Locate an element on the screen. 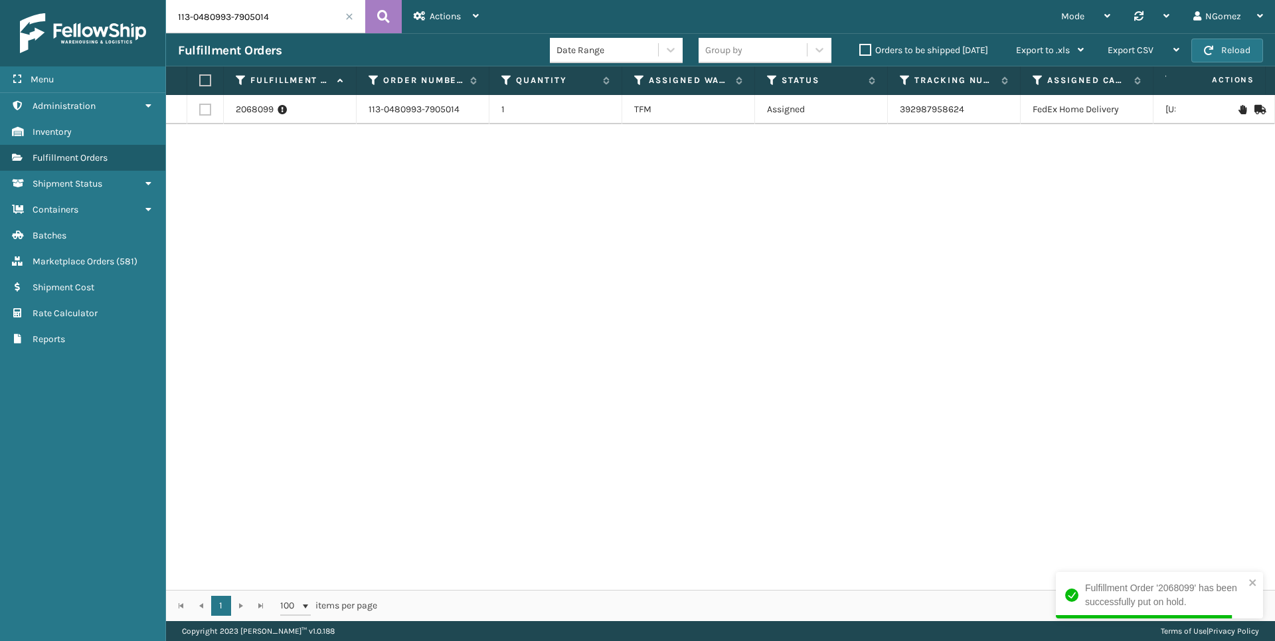 Image resolution: width=1275 pixels, height=641 pixels. span: Reports is located at coordinates (48, 339).